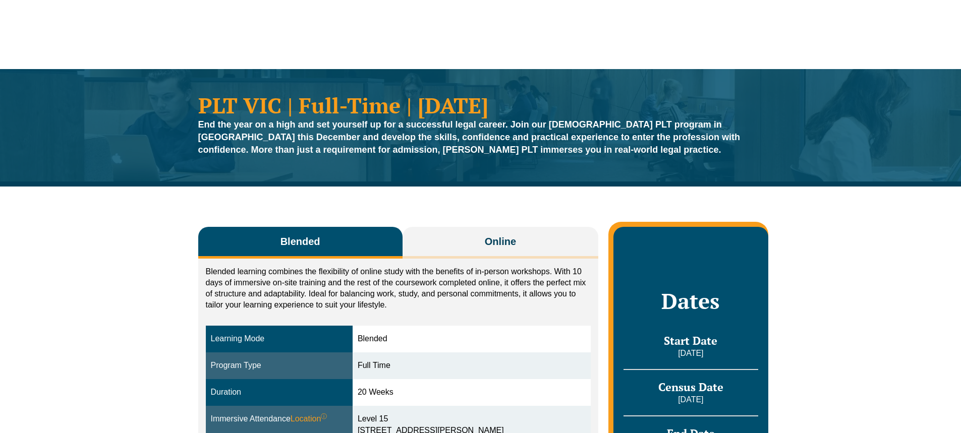 Image resolution: width=961 pixels, height=433 pixels. I want to click on p: Blended learning combines the flexibility of online study with the benefits of in-person workshop..., so click(399, 289).